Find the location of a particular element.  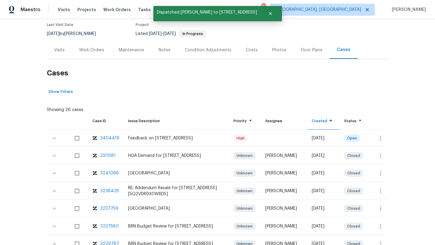

span: Maestro is located at coordinates (31, 10).